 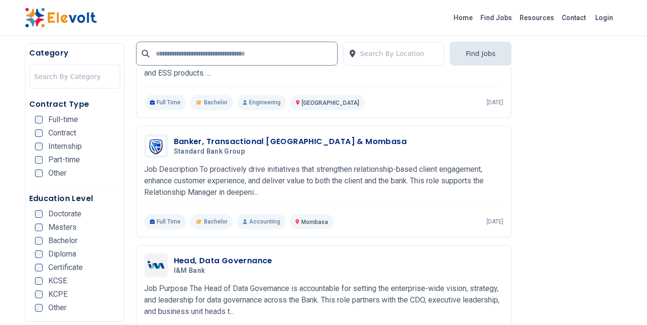 I want to click on a: Find Jobs, so click(x=496, y=18).